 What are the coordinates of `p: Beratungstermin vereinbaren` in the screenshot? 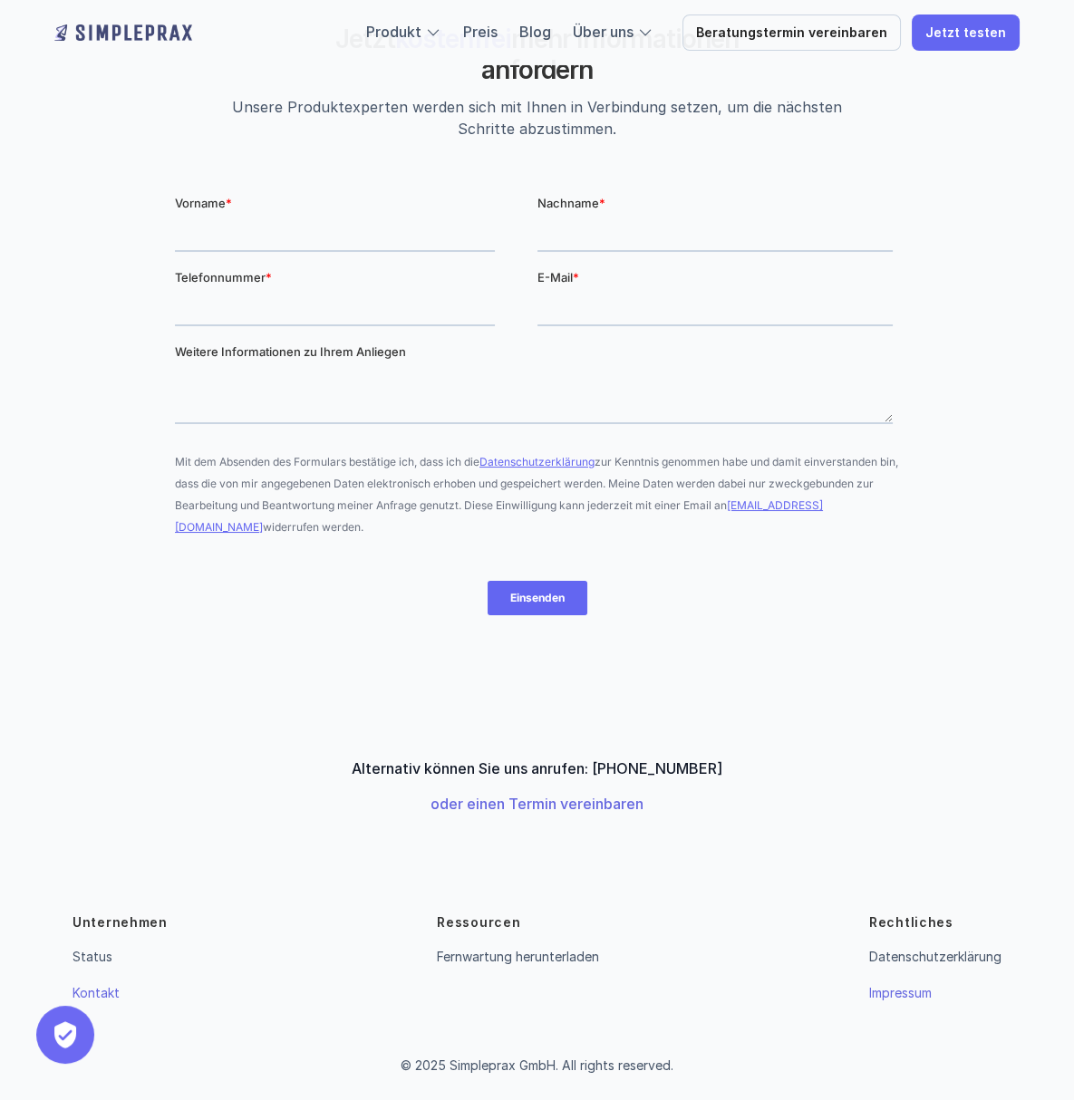 It's located at (791, 33).